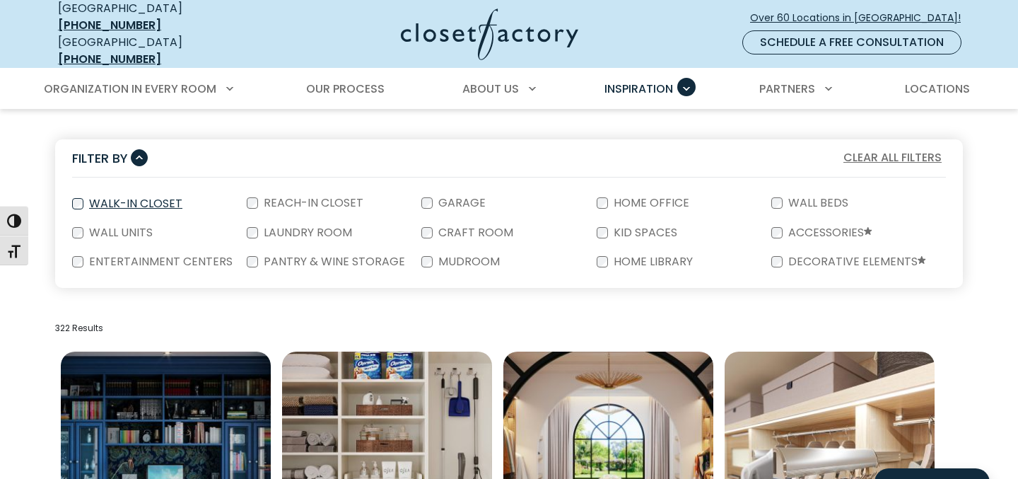 The image size is (1018, 479). I want to click on label: Home Library, so click(652, 262).